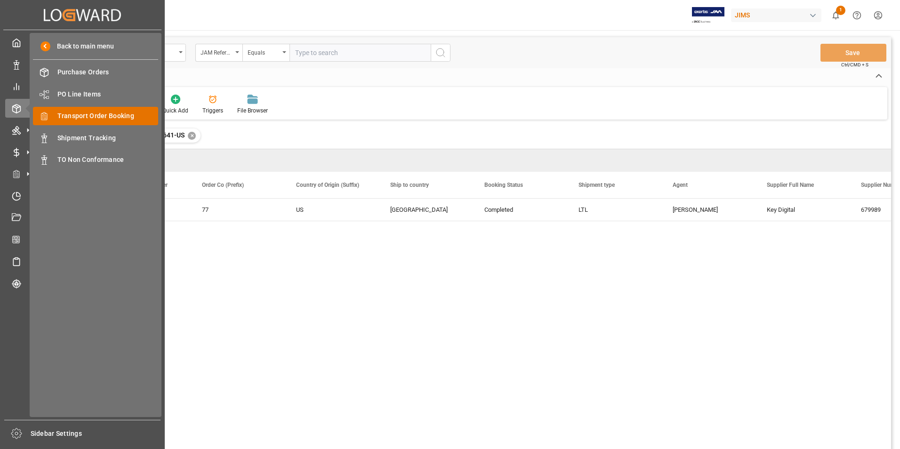  What do you see at coordinates (82, 46) in the screenshot?
I see `span: Back to main menu` at bounding box center [82, 46].